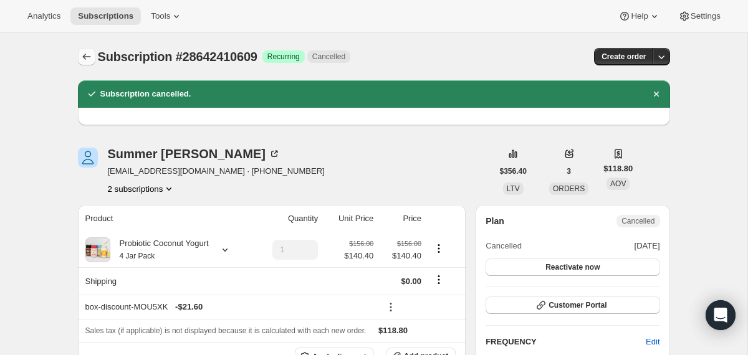 Image resolution: width=748 pixels, height=355 pixels. What do you see at coordinates (565, 342) in the screenshot?
I see `h2: FREQUENCY` at bounding box center [565, 342].